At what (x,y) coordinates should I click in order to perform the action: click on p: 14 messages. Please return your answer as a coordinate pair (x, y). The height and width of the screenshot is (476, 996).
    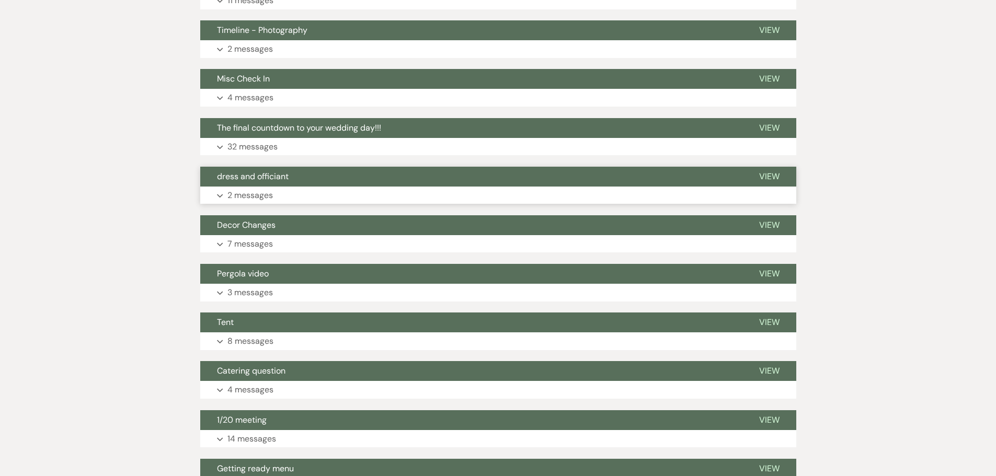
    Looking at the image, I should click on (252, 439).